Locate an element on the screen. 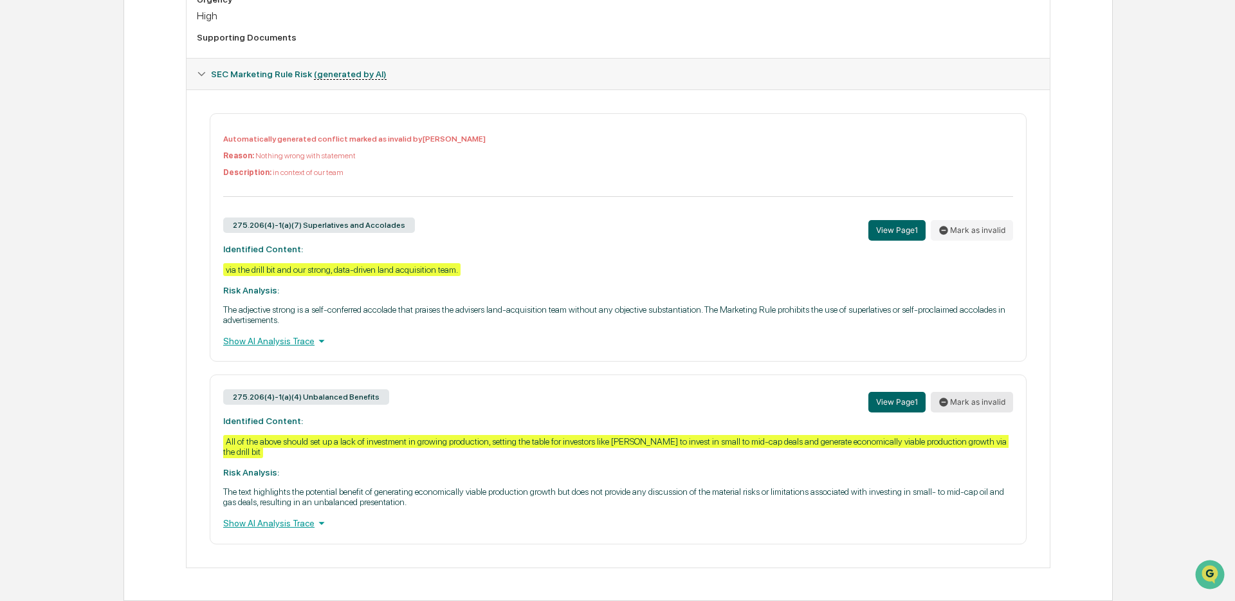  div: Supporting Documents is located at coordinates (618, 37).